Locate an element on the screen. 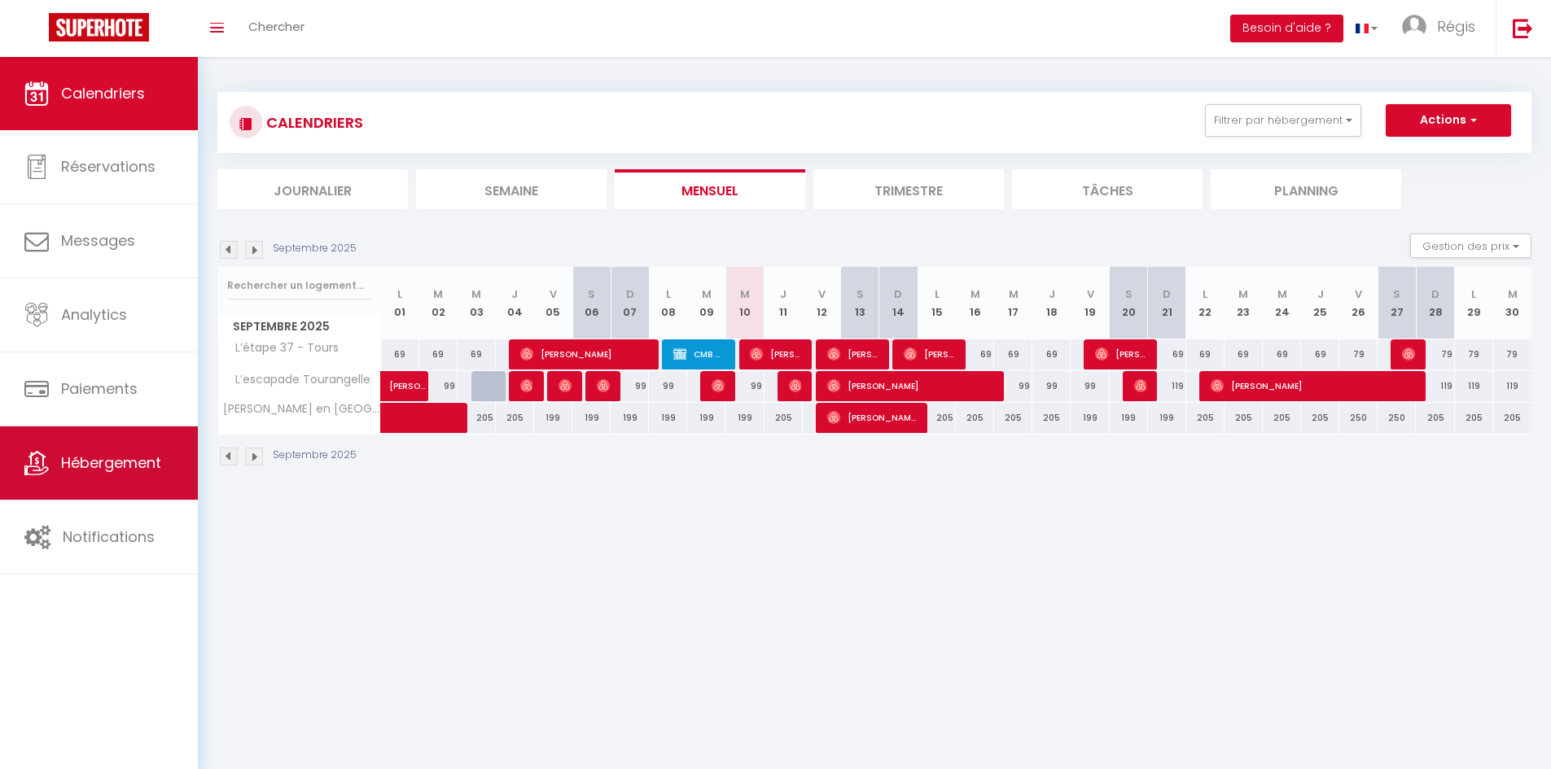  span: Paiements is located at coordinates (99, 388).